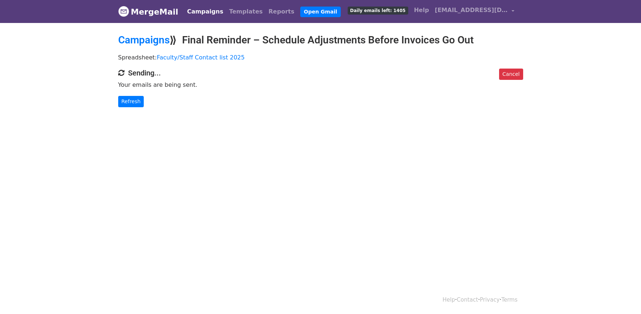 The height and width of the screenshot is (314, 641). Describe the element at coordinates (509, 300) in the screenshot. I see `a: Terms` at that location.